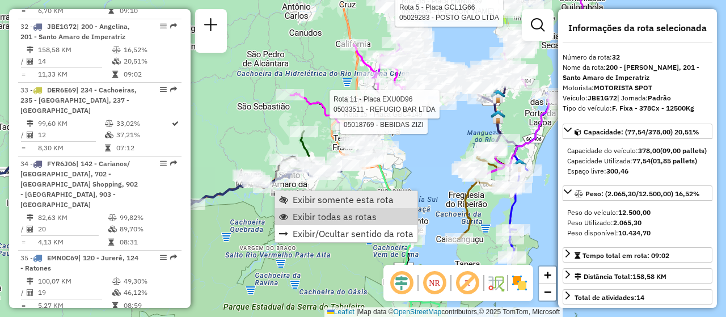 This screenshot has height=317, width=726. Describe the element at coordinates (637, 161) in the screenshot. I see `div: Capacidade Utilizada:` at that location.